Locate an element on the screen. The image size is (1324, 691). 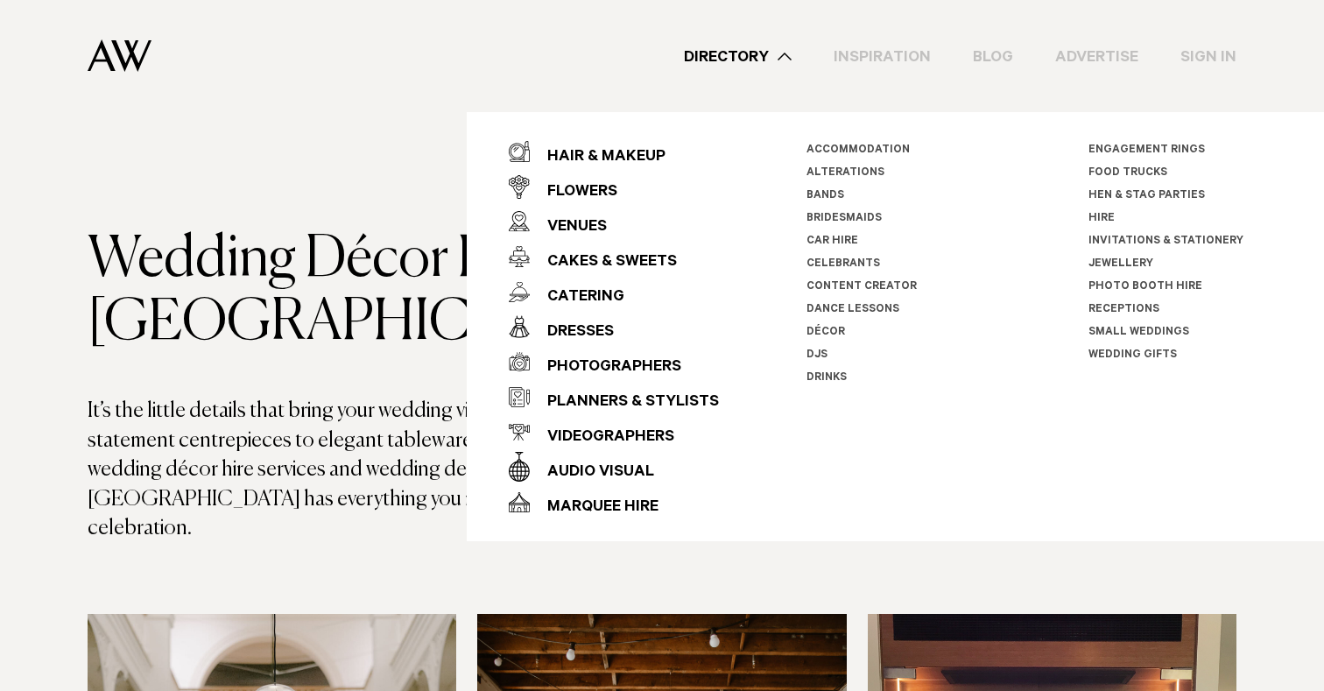
a: Venues is located at coordinates (614, 222).